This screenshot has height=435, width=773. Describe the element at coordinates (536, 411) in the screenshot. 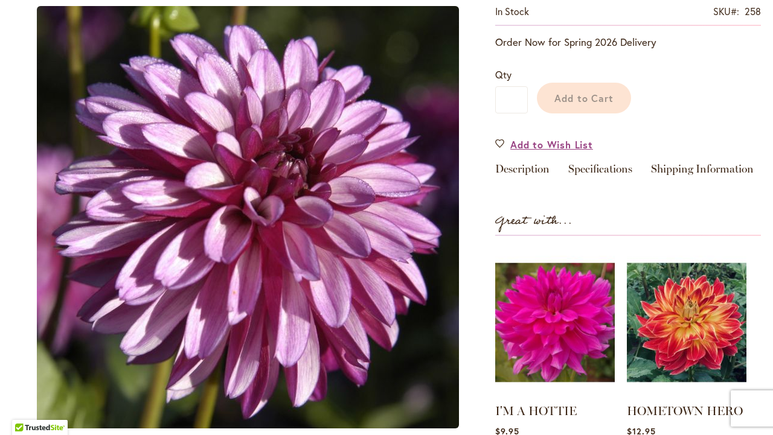

I see `a: I'M A HOTTIE` at that location.